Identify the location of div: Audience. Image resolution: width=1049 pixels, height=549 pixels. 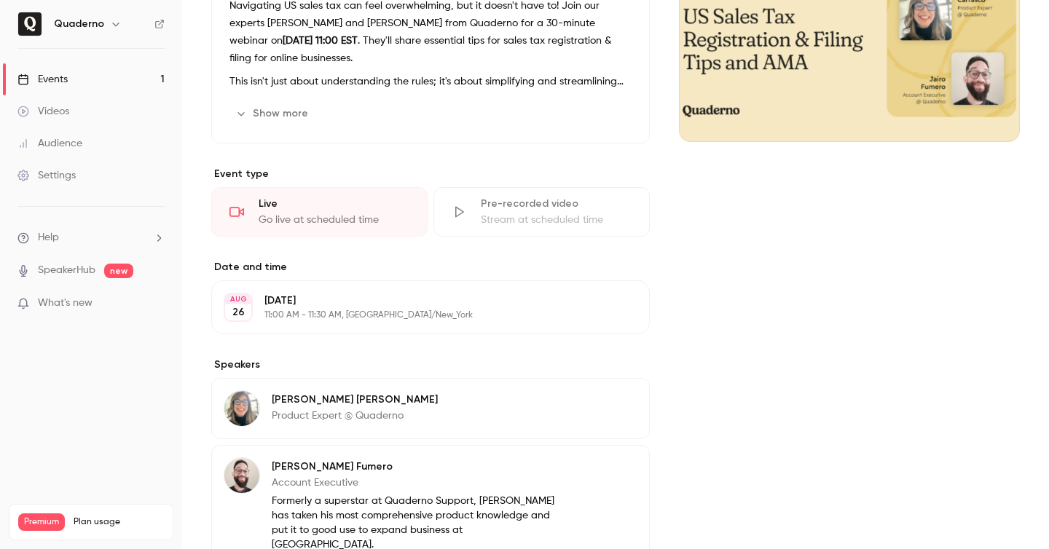
(50, 144).